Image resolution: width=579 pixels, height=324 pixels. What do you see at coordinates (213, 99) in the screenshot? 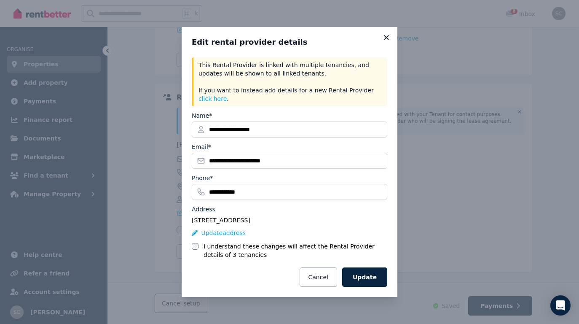
I see `button: click here` at bounding box center [213, 99].